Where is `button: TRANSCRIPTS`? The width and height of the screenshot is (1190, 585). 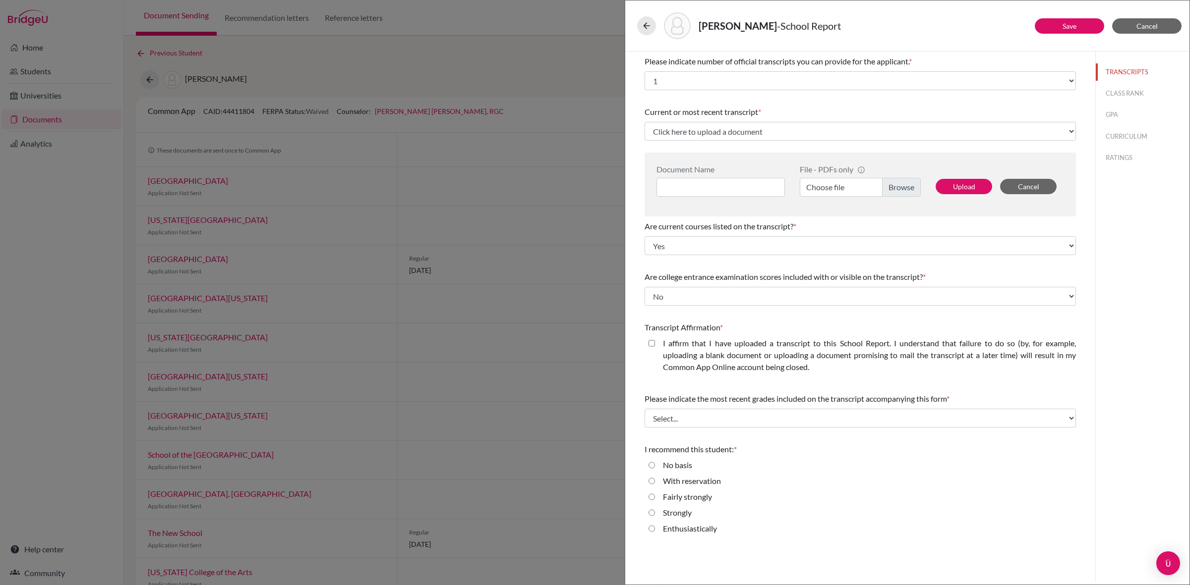 button: TRANSCRIPTS is located at coordinates (1142, 72).